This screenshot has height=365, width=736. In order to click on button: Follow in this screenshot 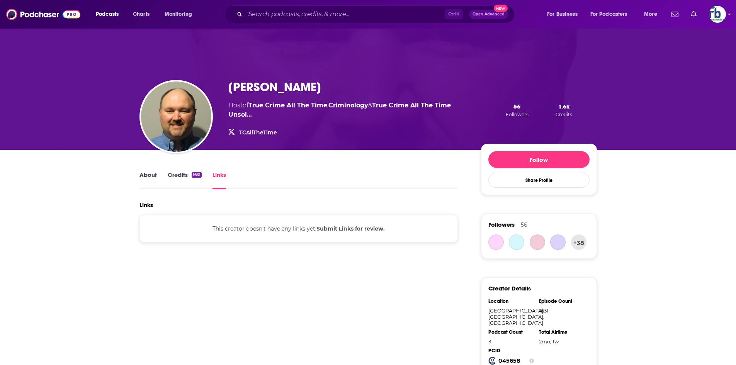, I will do `click(539, 159)`.